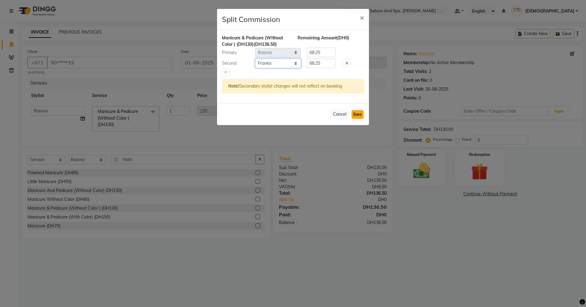  Describe the element at coordinates (251, 19) in the screenshot. I see `h4: Split Commission` at that location.